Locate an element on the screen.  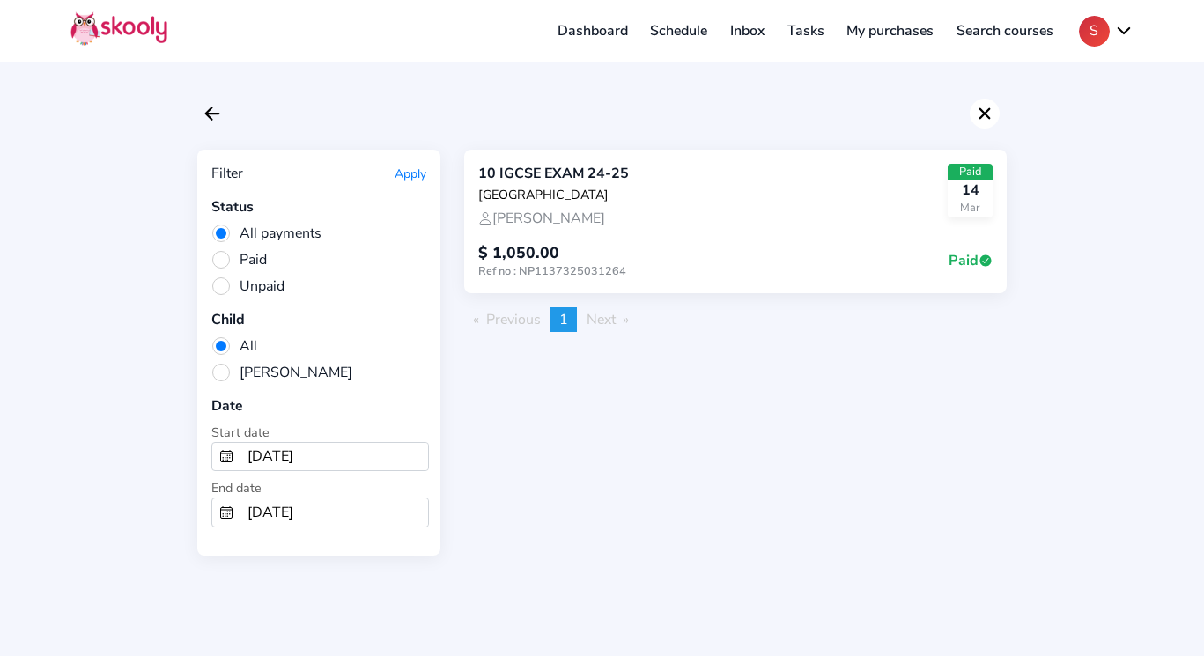
ion-icon: checkmark circle is located at coordinates (985, 261).